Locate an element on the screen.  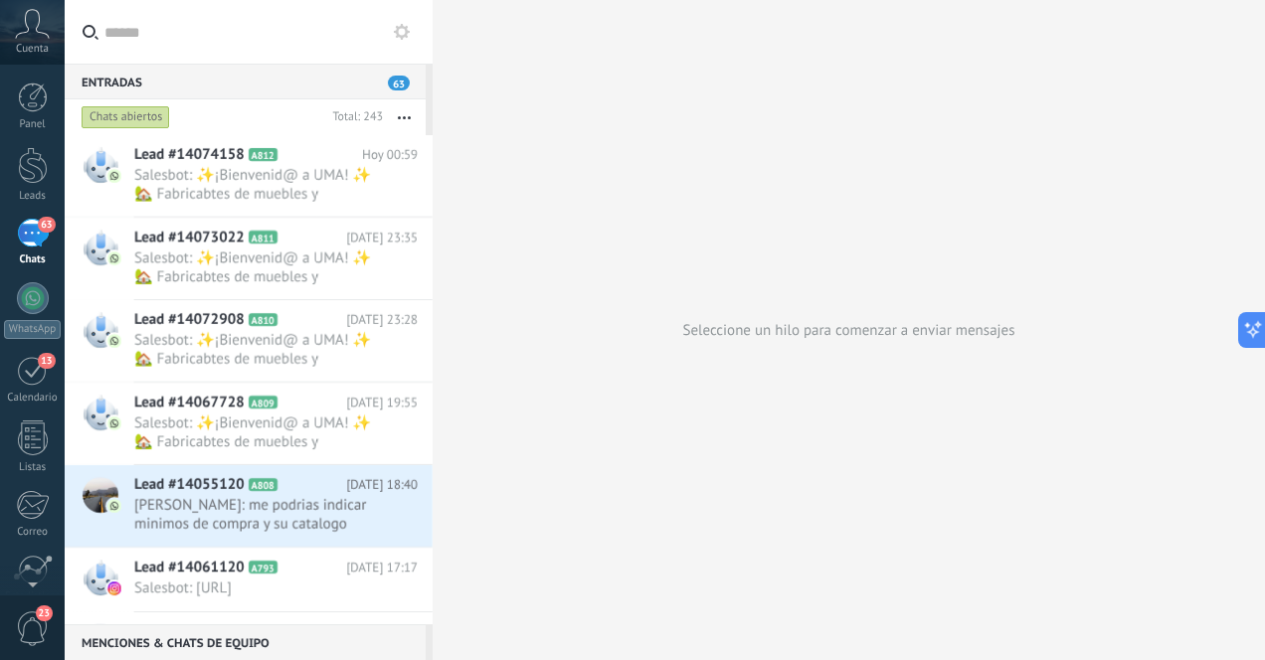
span: A812 is located at coordinates (262, 154).